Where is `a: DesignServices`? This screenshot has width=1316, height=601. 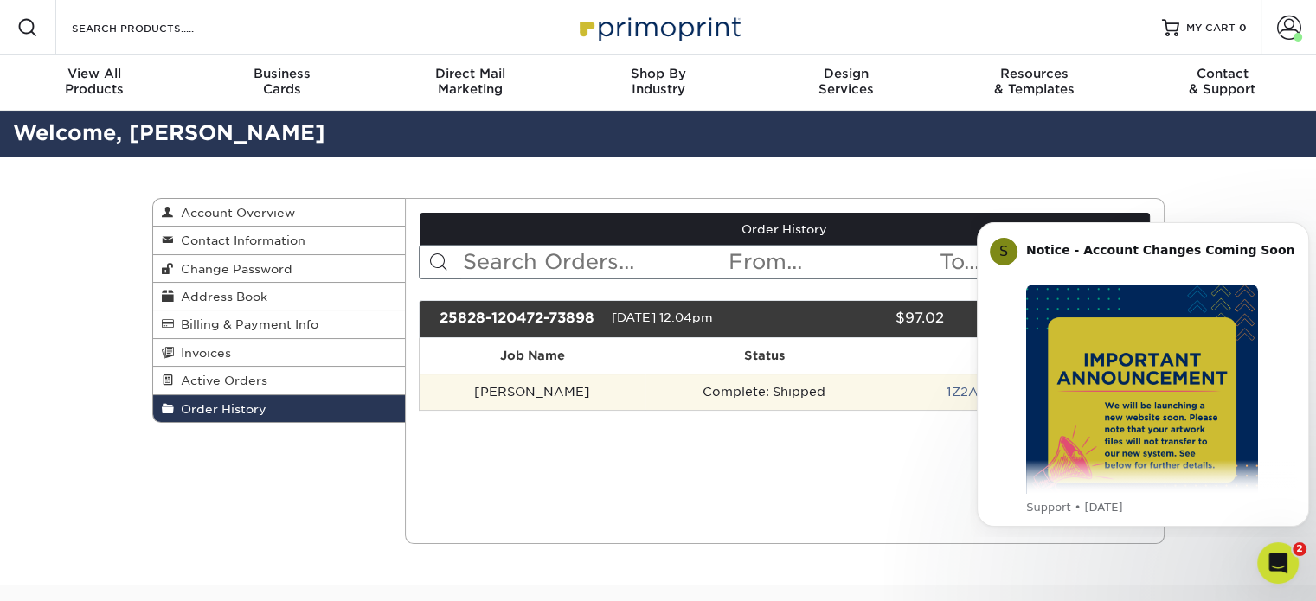
a: DesignServices is located at coordinates (845, 83).